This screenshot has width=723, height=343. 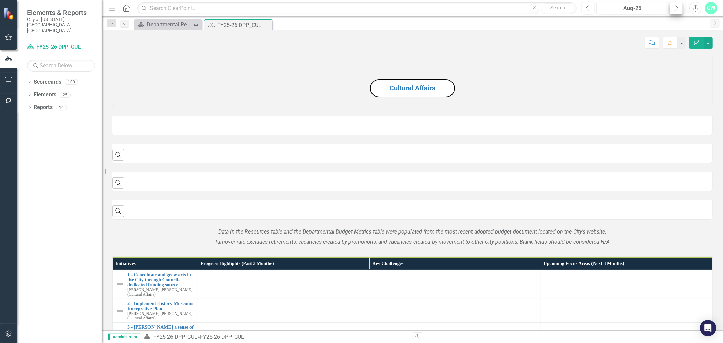 I want to click on button: CW, so click(x=711, y=8).